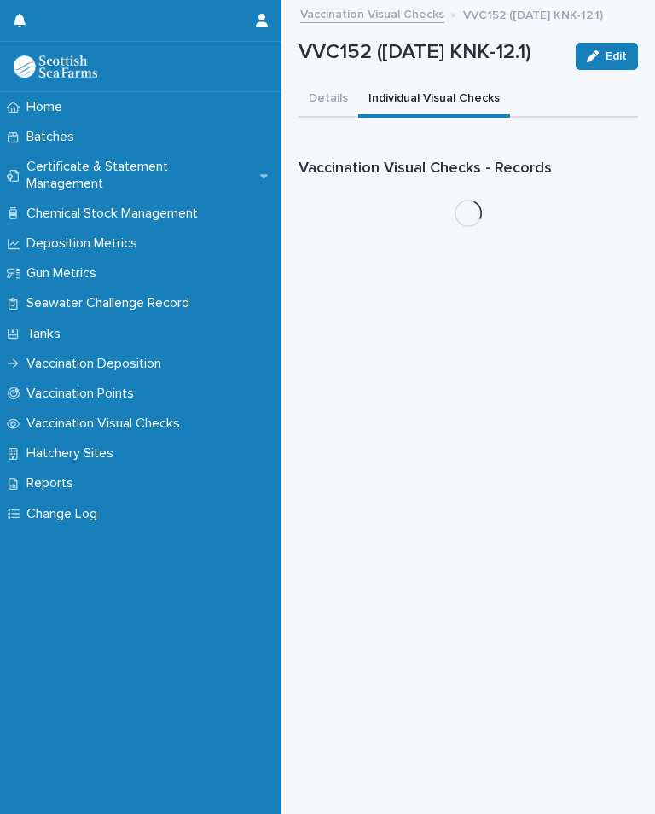 The width and height of the screenshot is (655, 814). I want to click on button: Details, so click(328, 100).